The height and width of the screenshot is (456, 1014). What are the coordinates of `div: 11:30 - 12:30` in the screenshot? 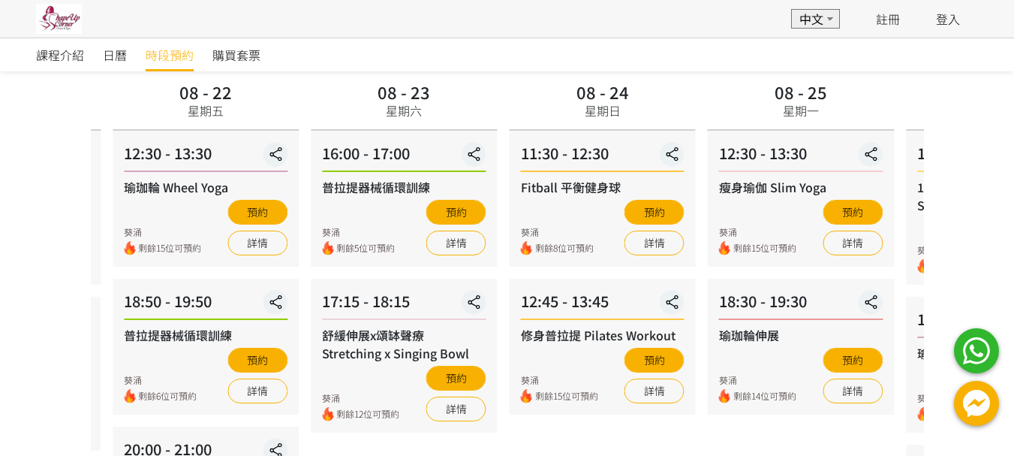 It's located at (603, 157).